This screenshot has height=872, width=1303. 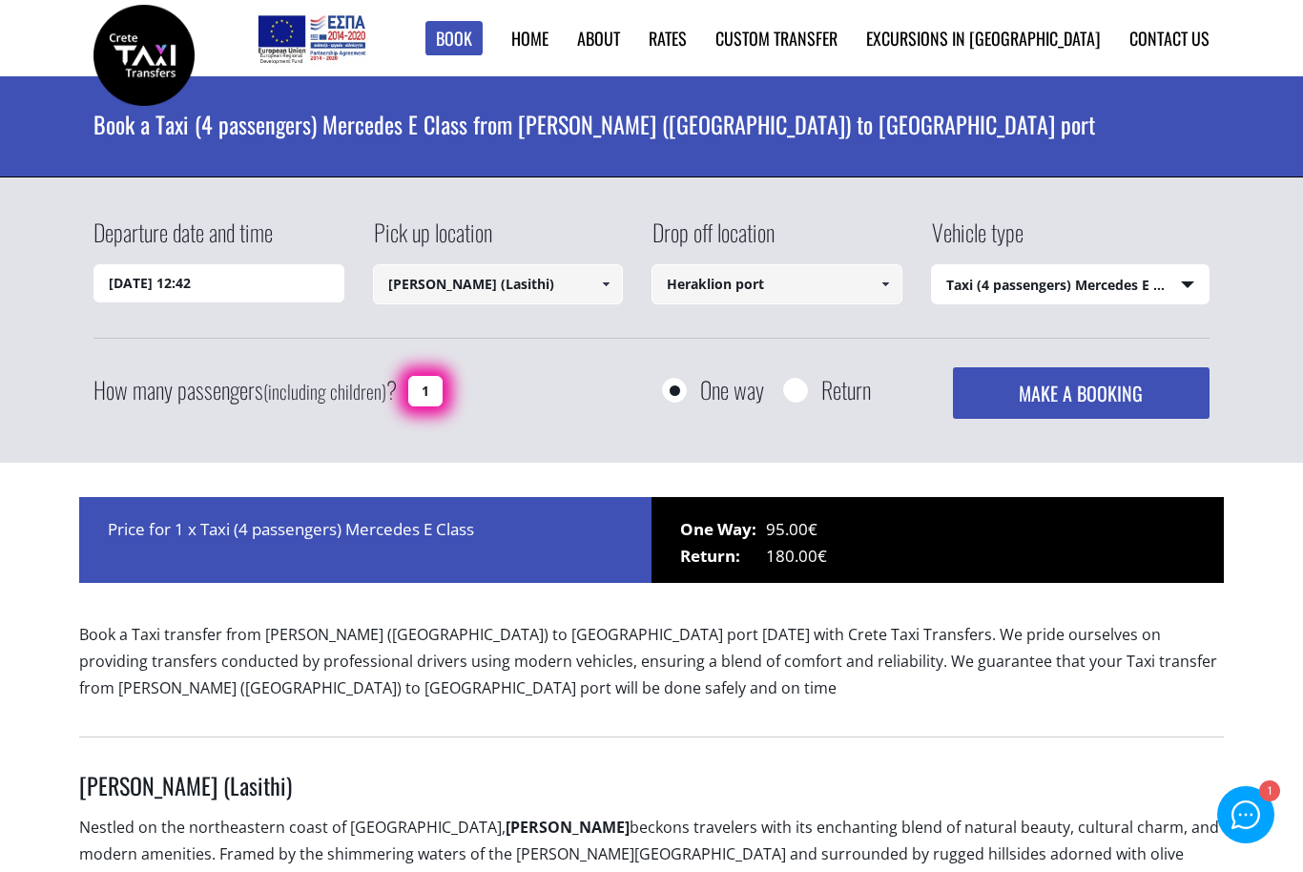 I want to click on label: One way, so click(x=731, y=389).